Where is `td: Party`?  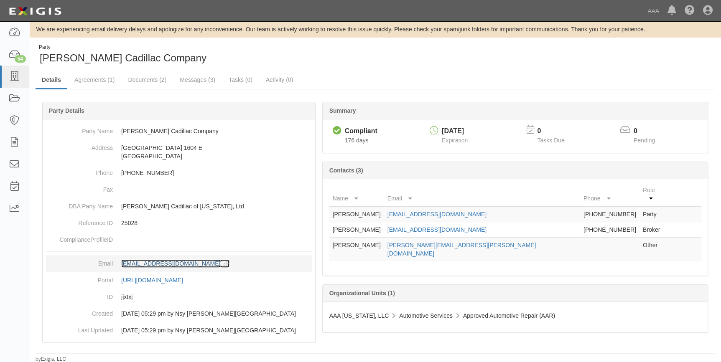
td: Party is located at coordinates (654, 214).